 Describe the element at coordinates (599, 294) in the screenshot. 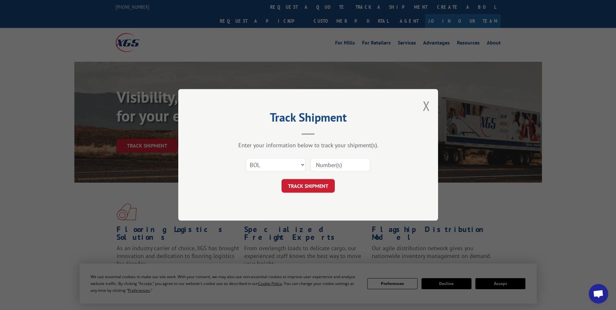

I see `div: Open chat` at that location.